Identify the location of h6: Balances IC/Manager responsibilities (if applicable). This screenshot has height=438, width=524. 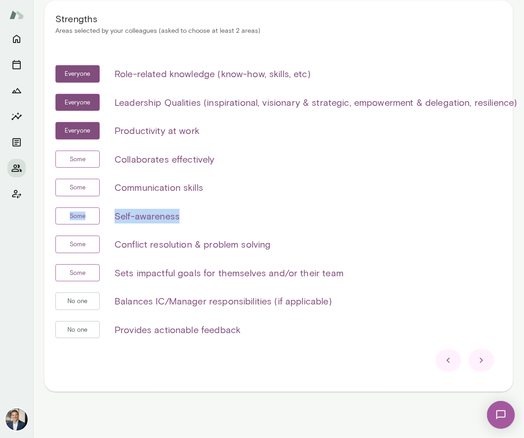
(223, 301).